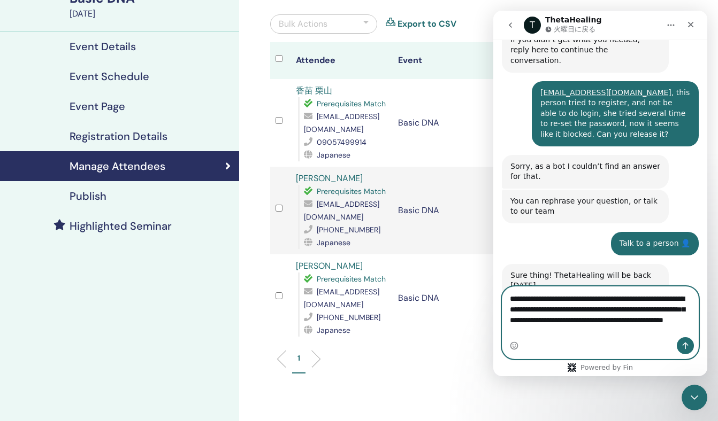 Image resolution: width=718 pixels, height=421 pixels. I want to click on div: Bulk Actions, so click(303, 24).